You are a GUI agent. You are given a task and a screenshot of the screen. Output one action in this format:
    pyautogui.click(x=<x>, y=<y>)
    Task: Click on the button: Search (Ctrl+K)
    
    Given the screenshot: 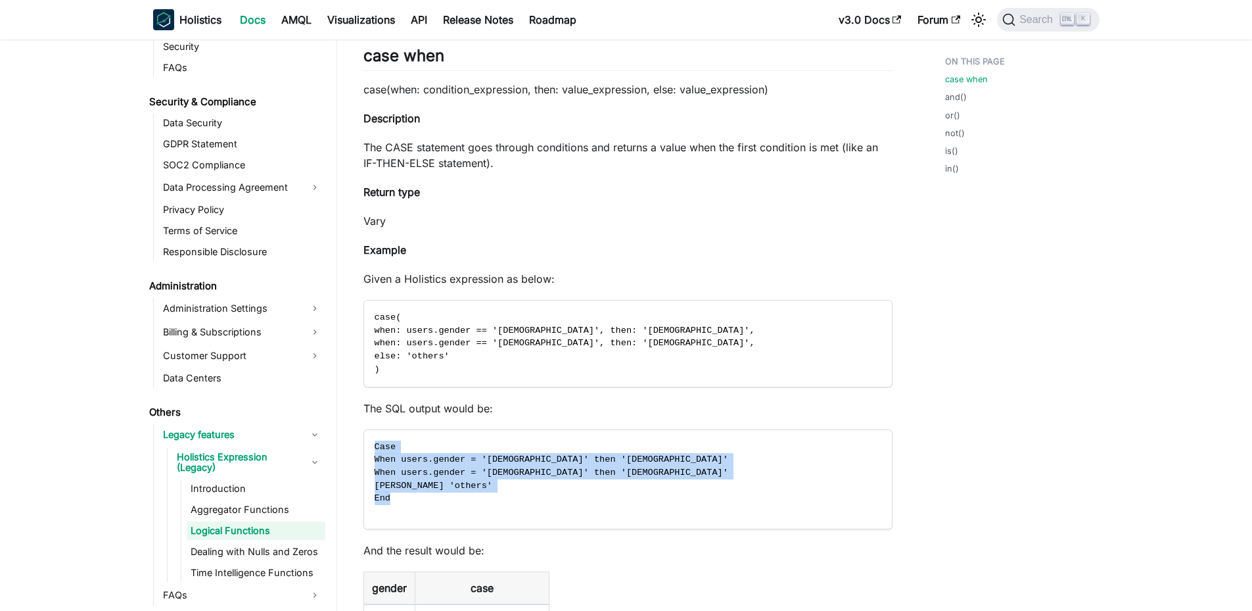 What is the action you would take?
    pyautogui.click(x=1048, y=20)
    